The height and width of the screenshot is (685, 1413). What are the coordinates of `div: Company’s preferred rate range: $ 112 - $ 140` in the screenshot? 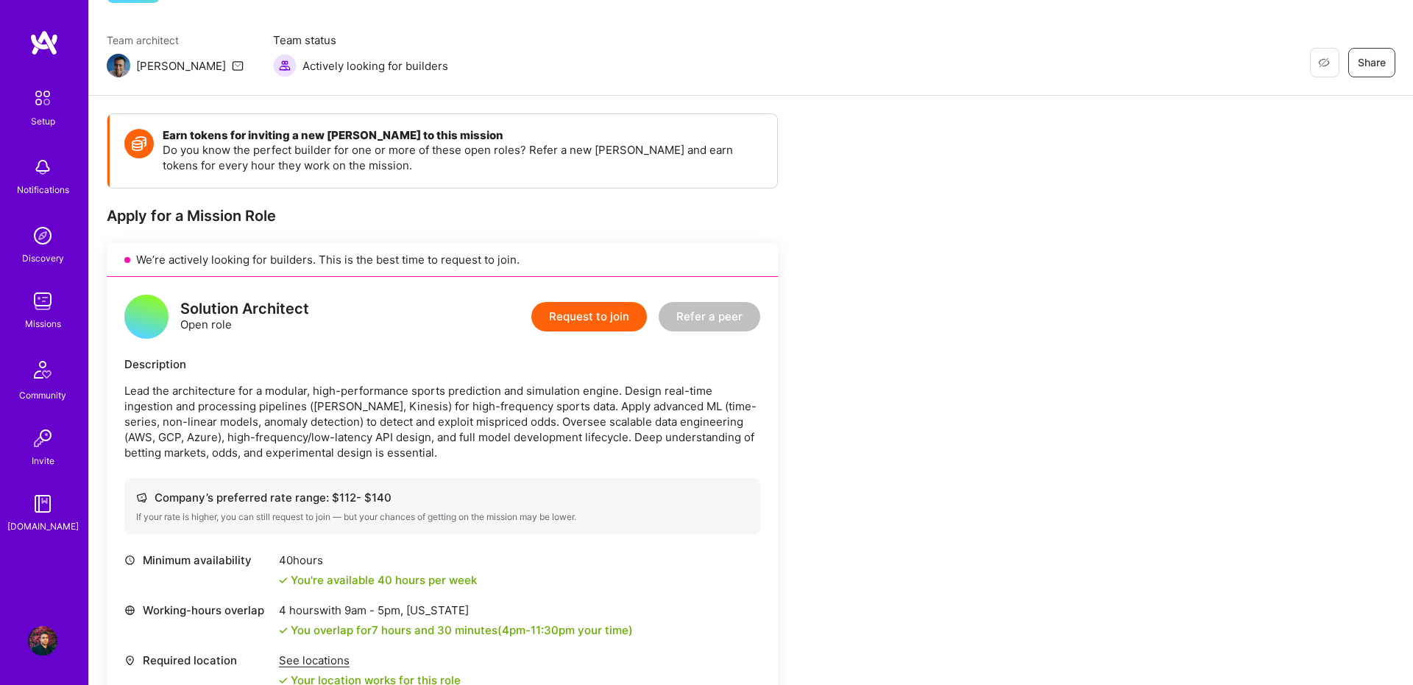 It's located at (442, 497).